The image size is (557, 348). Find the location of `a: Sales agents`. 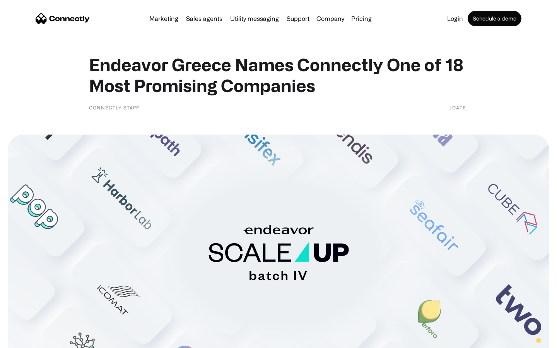

a: Sales agents is located at coordinates (204, 19).